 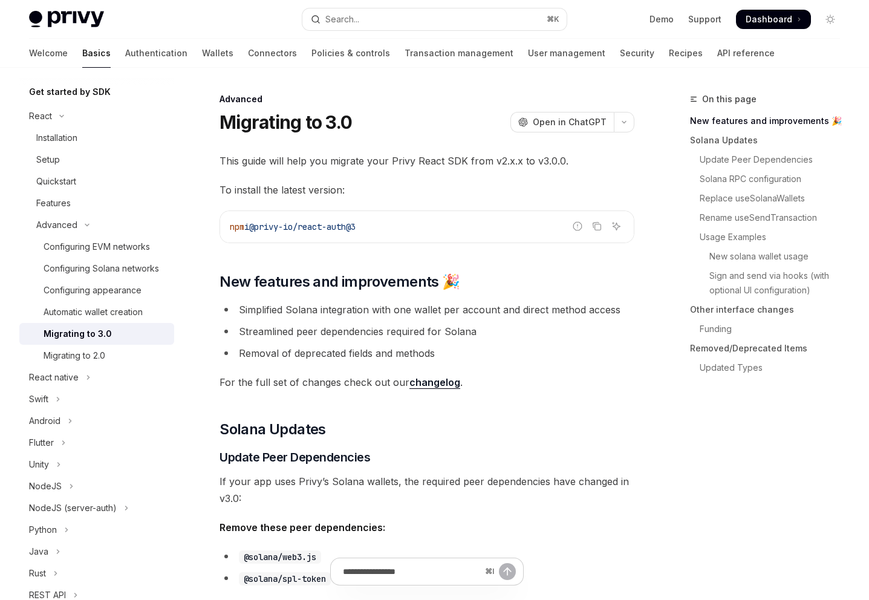 I want to click on a: Migrating to 2.0, so click(x=97, y=356).